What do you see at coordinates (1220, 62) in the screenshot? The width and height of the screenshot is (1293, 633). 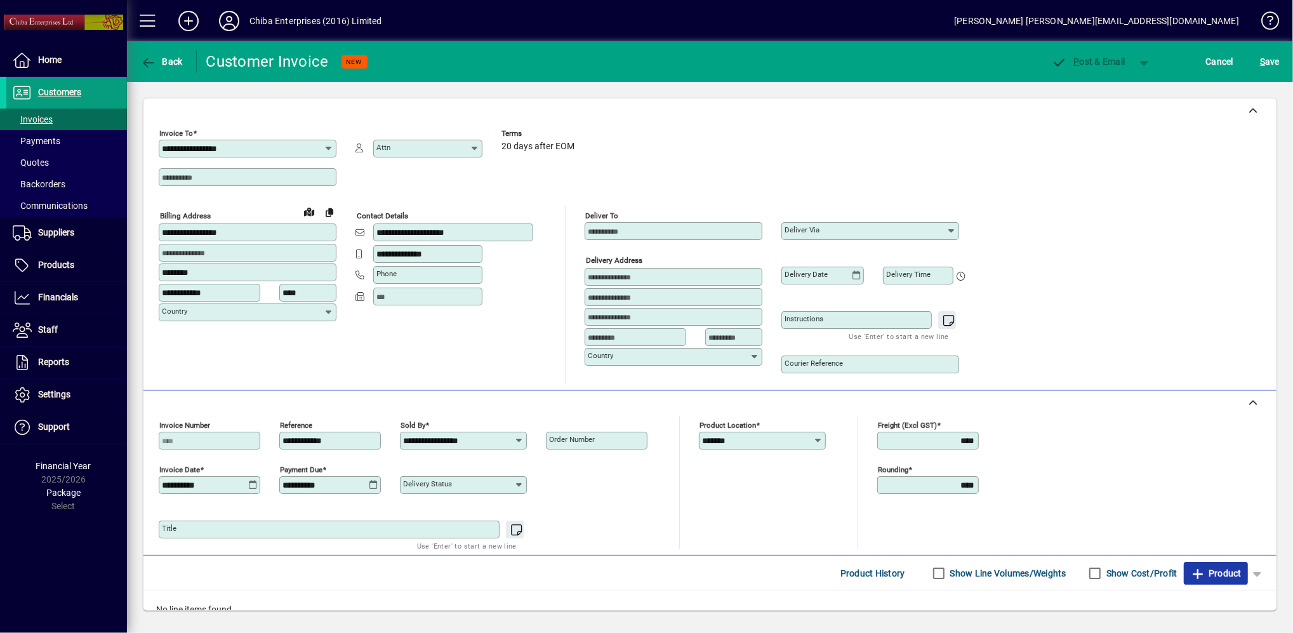 I see `span: Cancel` at bounding box center [1220, 62].